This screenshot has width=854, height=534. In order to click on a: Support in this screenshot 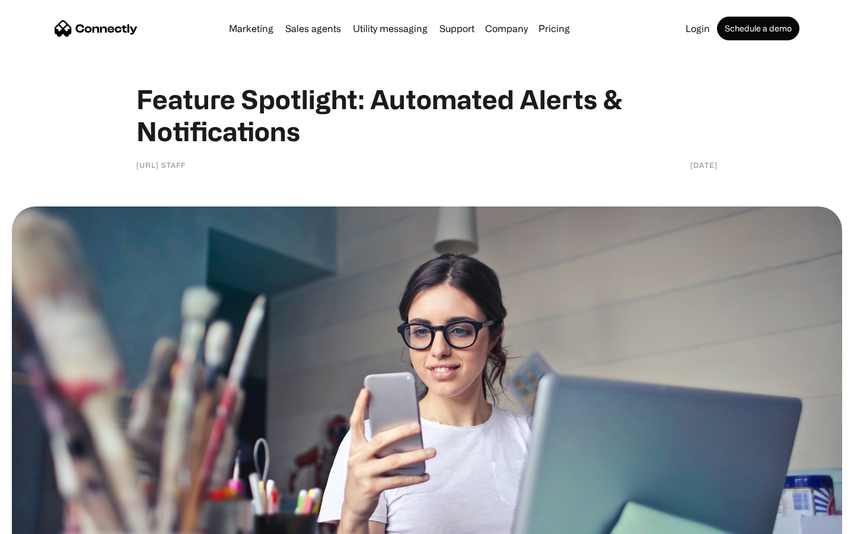, I will do `click(457, 28)`.